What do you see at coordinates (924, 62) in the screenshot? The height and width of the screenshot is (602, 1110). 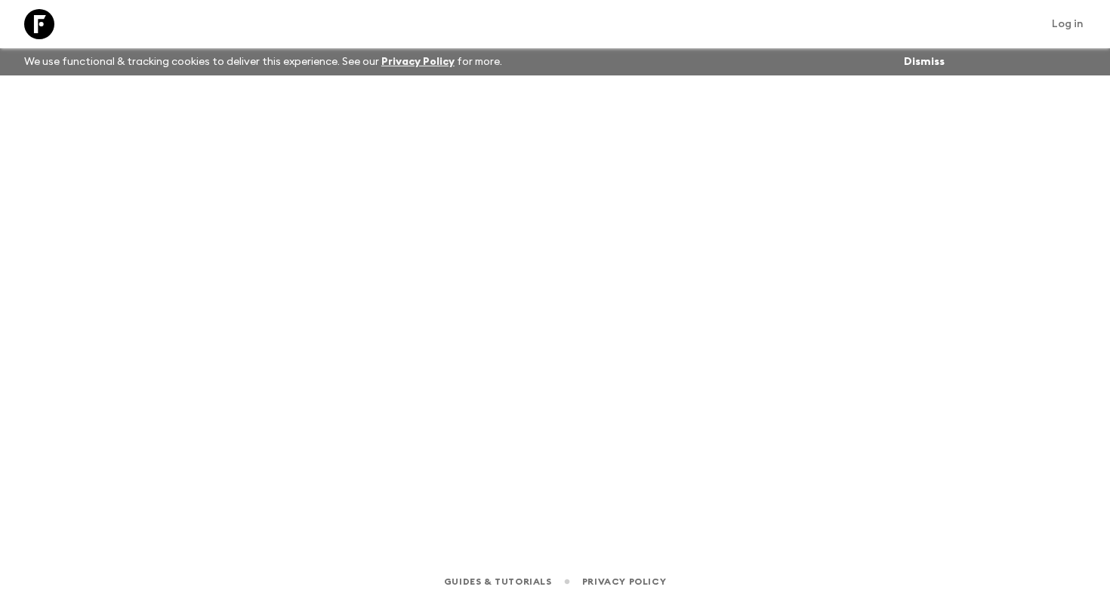 I see `button: Dismiss` at bounding box center [924, 62].